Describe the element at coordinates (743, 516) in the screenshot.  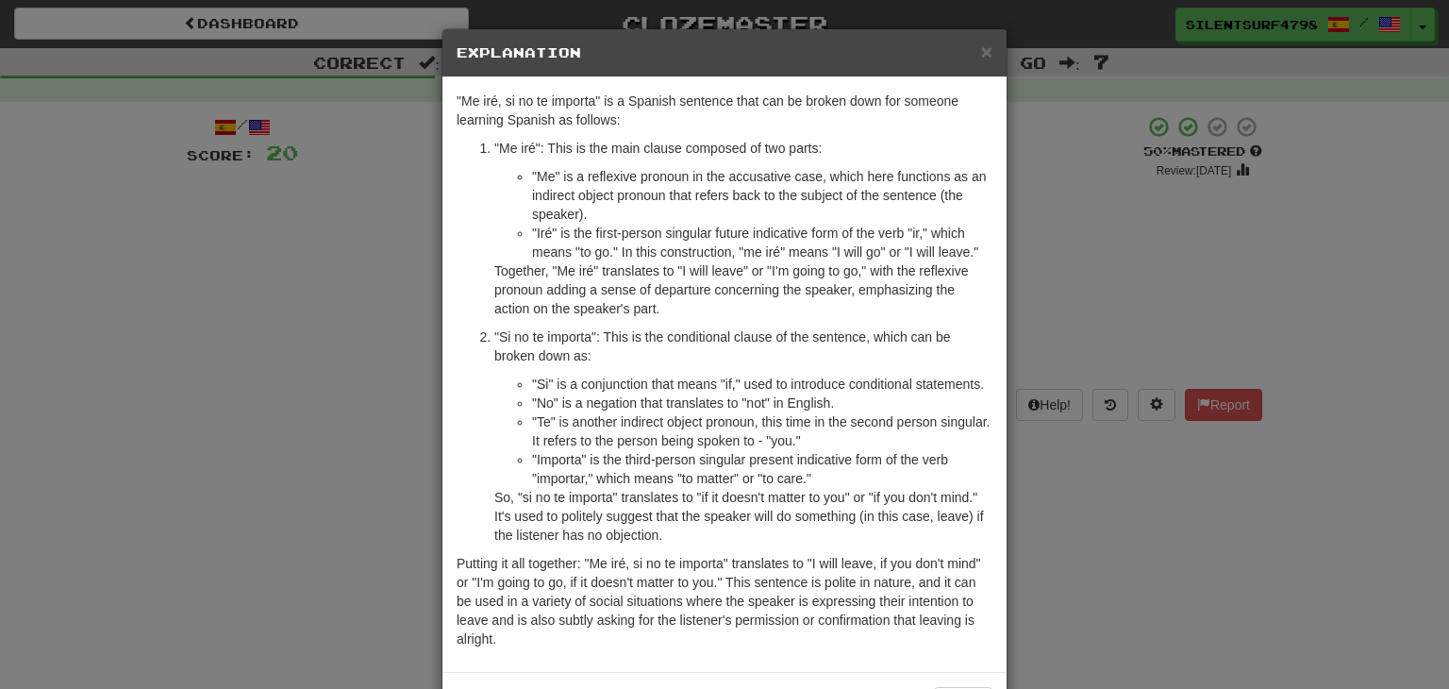
I see `p: So, "si no te importa" translates to "if it doesn't matter to you" or "if you don't mind." It's u...` at that location.